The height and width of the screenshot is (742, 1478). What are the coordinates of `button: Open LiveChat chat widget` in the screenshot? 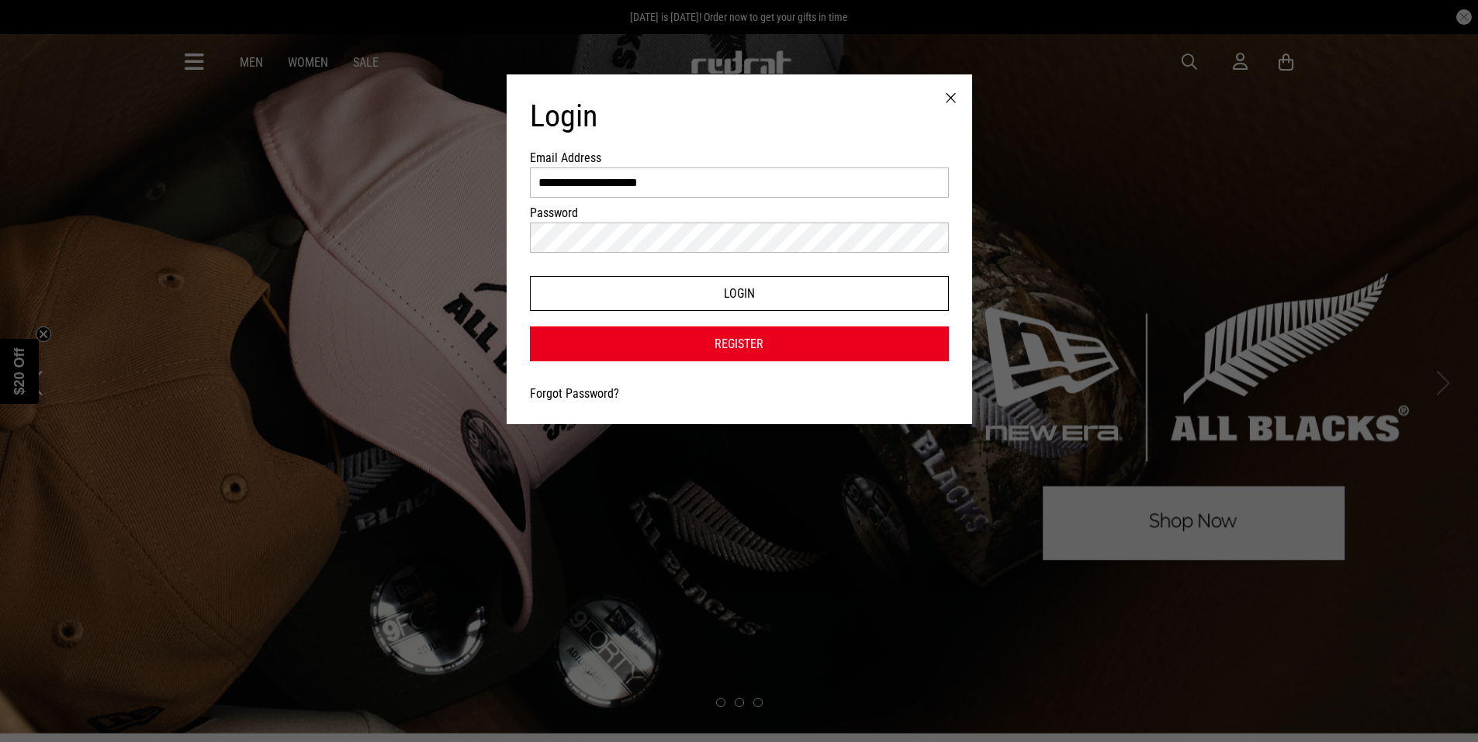 It's located at (36, 29).